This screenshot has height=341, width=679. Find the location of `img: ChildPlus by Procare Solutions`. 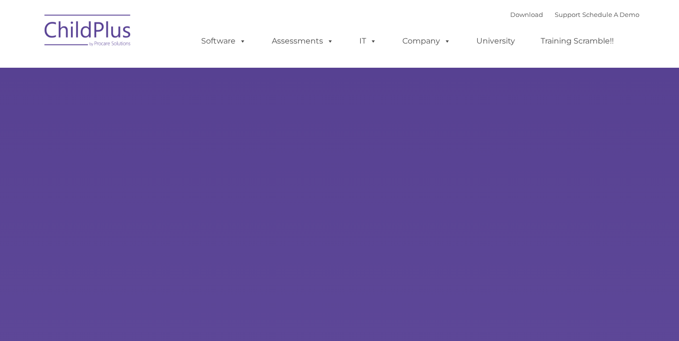

img: ChildPlus by Procare Solutions is located at coordinates (88, 32).